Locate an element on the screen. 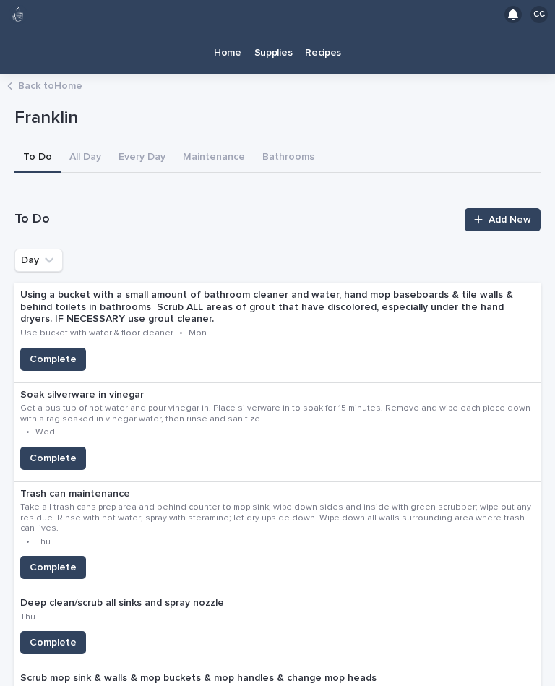 The width and height of the screenshot is (555, 686). a: Home is located at coordinates (228, 51).